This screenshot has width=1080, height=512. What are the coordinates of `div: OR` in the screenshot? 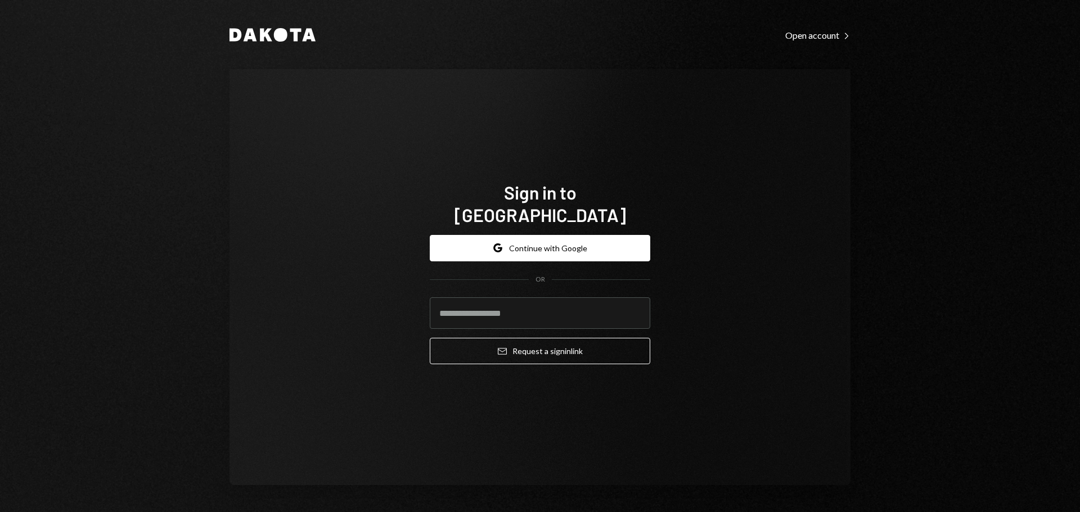 It's located at (540, 280).